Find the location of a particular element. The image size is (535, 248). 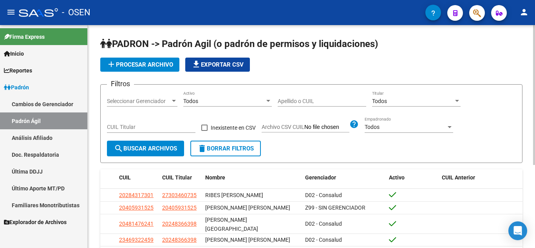

button: Borrar Filtros is located at coordinates (226, 148).